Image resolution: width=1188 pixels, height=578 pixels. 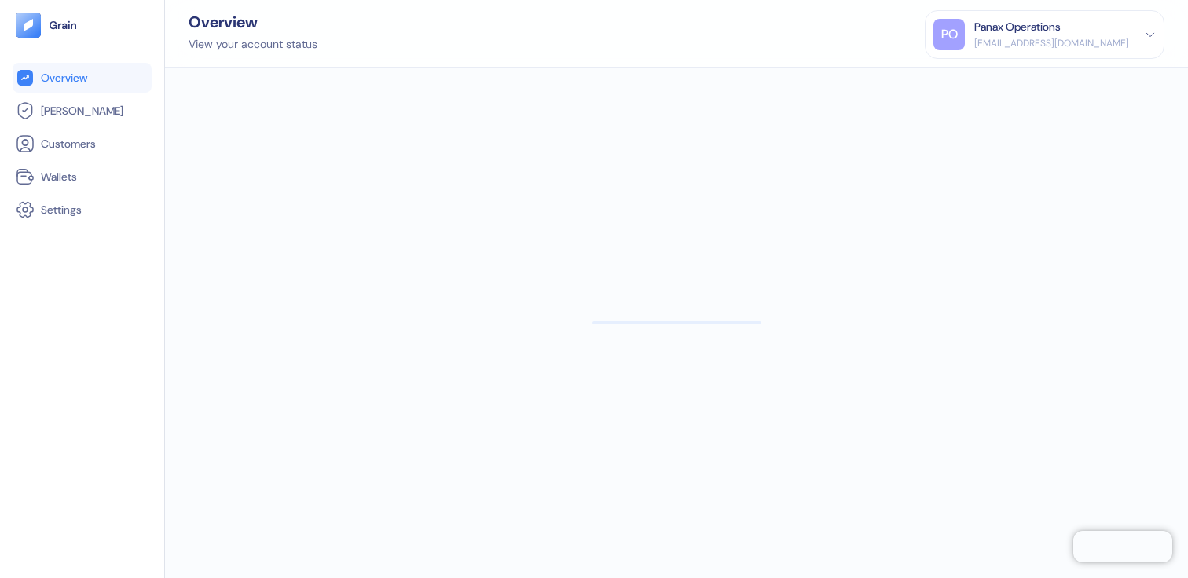 What do you see at coordinates (63, 25) in the screenshot?
I see `img: logo` at bounding box center [63, 25].